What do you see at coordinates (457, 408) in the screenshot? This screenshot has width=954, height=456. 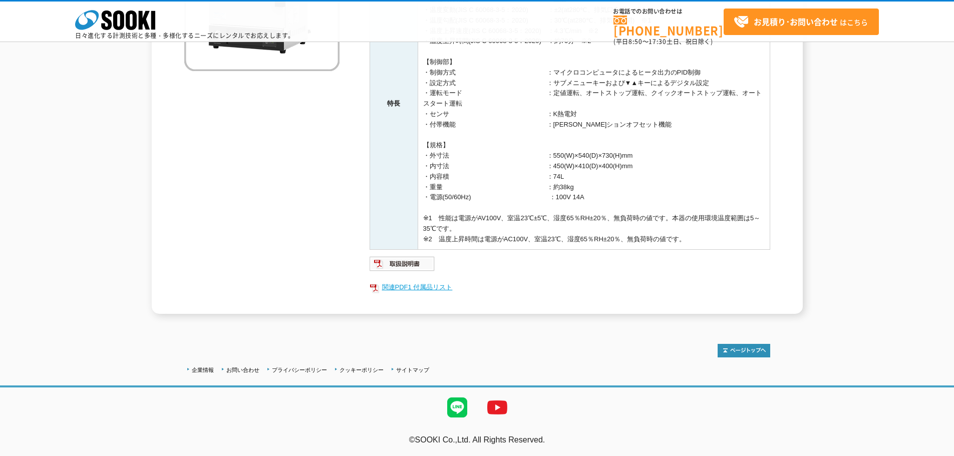 I see `img: LINE` at bounding box center [457, 408].